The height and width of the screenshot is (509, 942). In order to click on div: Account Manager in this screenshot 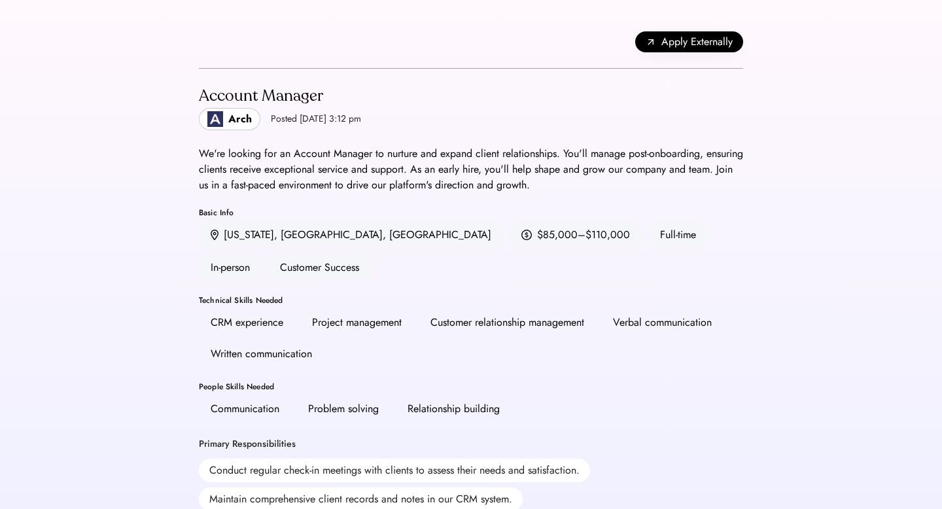, I will do `click(280, 96)`.